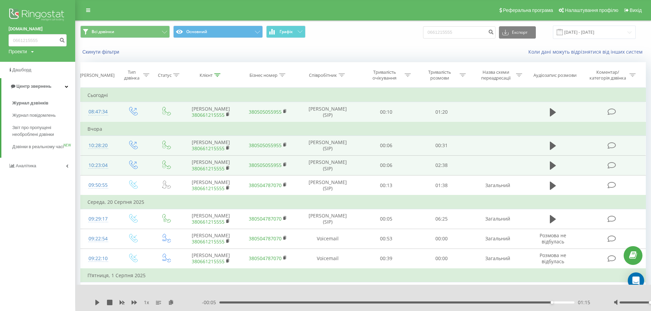 This screenshot has height=311, width=651. I want to click on span: Звіт про пропущені необроблені дзвінки, so click(42, 131).